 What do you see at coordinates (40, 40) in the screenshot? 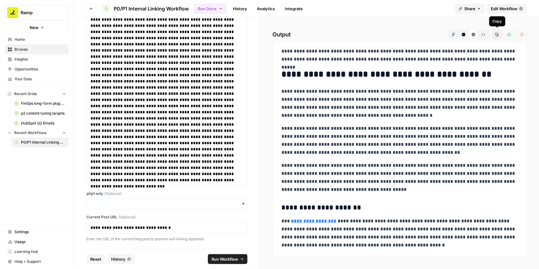
I see `span: Home` at bounding box center [40, 40].